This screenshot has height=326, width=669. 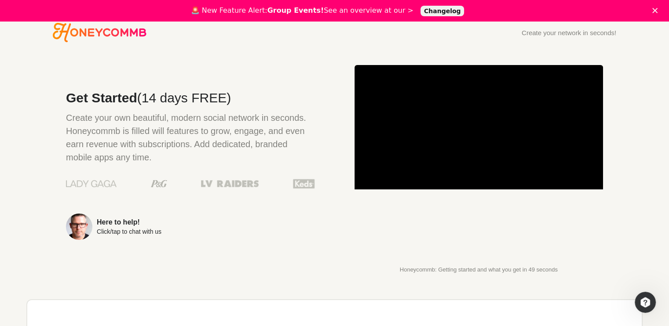 What do you see at coordinates (99, 33) in the screenshot?
I see `a: Go to Honeycommb homepage` at bounding box center [99, 33].